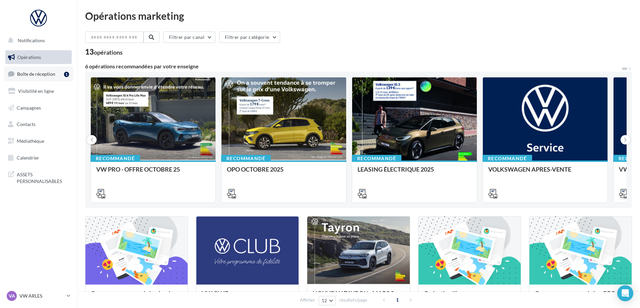  What do you see at coordinates (12, 296) in the screenshot?
I see `span: VA` at bounding box center [12, 296].